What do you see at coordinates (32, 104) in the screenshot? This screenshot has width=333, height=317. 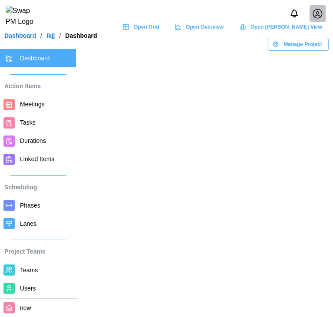 I see `span: Meetings` at bounding box center [32, 104].